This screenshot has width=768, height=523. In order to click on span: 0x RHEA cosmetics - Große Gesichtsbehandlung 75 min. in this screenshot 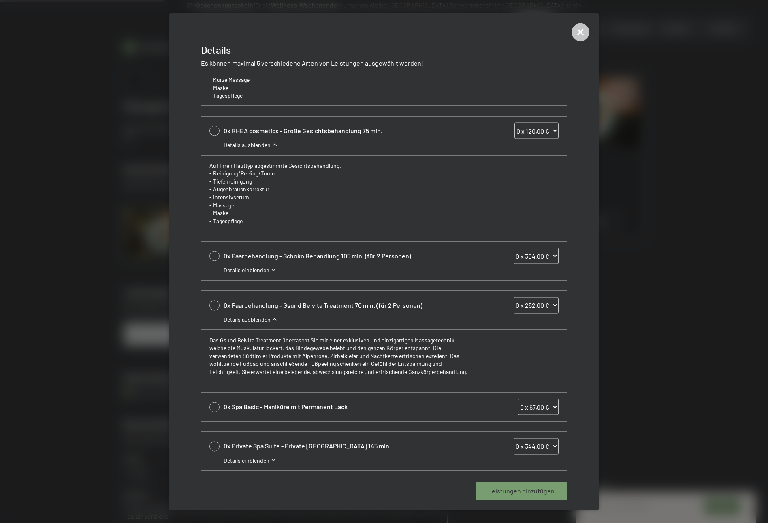, I will do `click(349, 130)`.